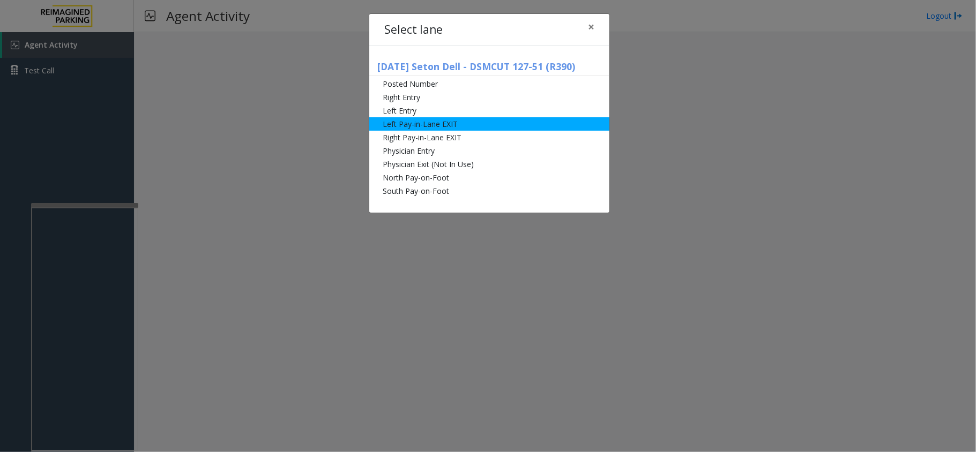  What do you see at coordinates (413, 30) in the screenshot?
I see `h4: Select lane` at bounding box center [413, 30].